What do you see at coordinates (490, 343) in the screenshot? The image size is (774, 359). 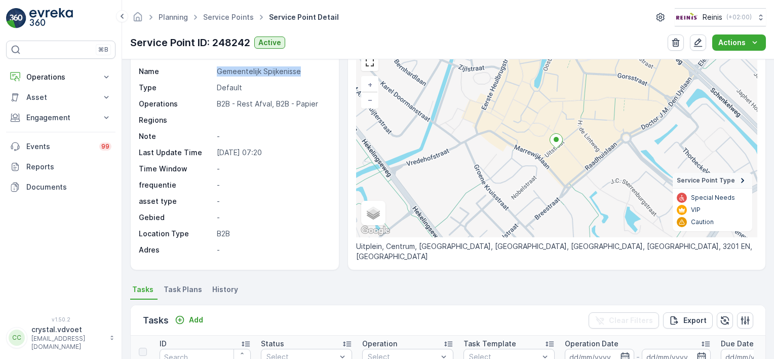 I see `p: Task Template` at bounding box center [490, 343].